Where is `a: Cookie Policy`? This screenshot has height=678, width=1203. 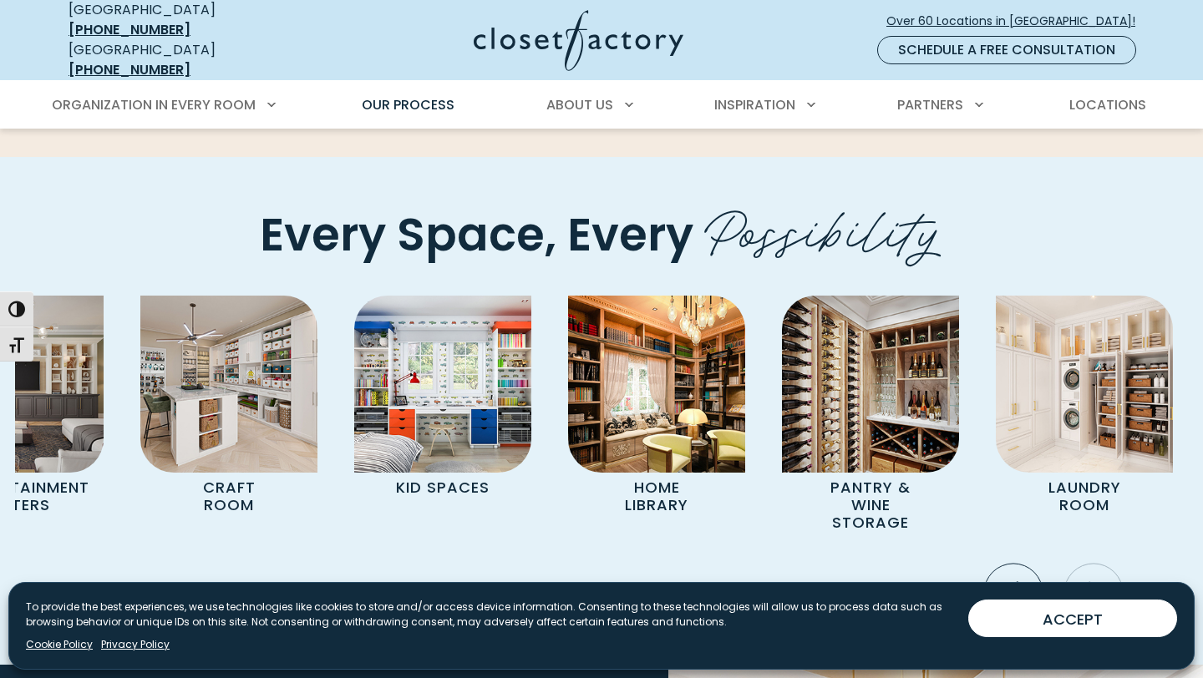
a: Cookie Policy is located at coordinates (59, 645).